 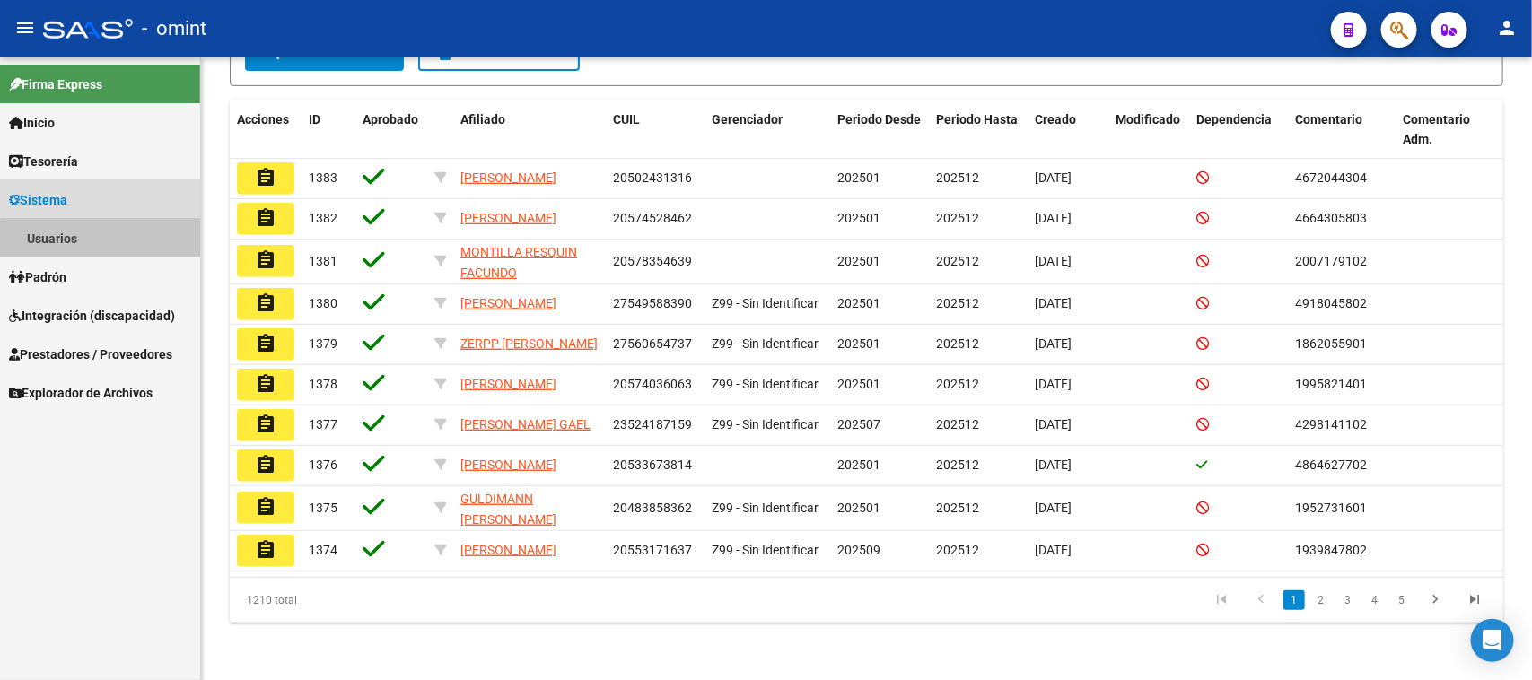 What do you see at coordinates (653, 550) in the screenshot?
I see `span: 20553171637` at bounding box center [653, 550].